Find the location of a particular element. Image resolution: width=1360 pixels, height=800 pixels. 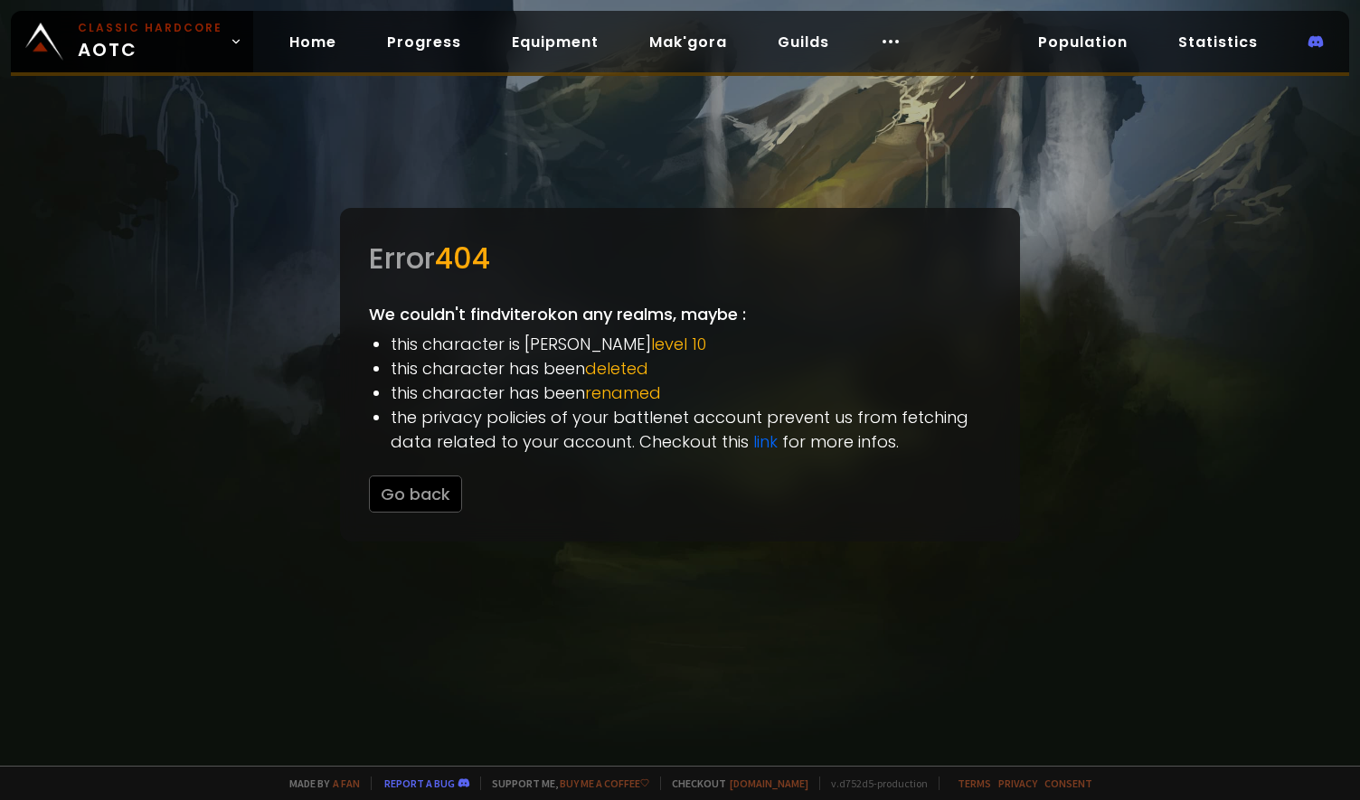

button: Go back is located at coordinates (415, 494).